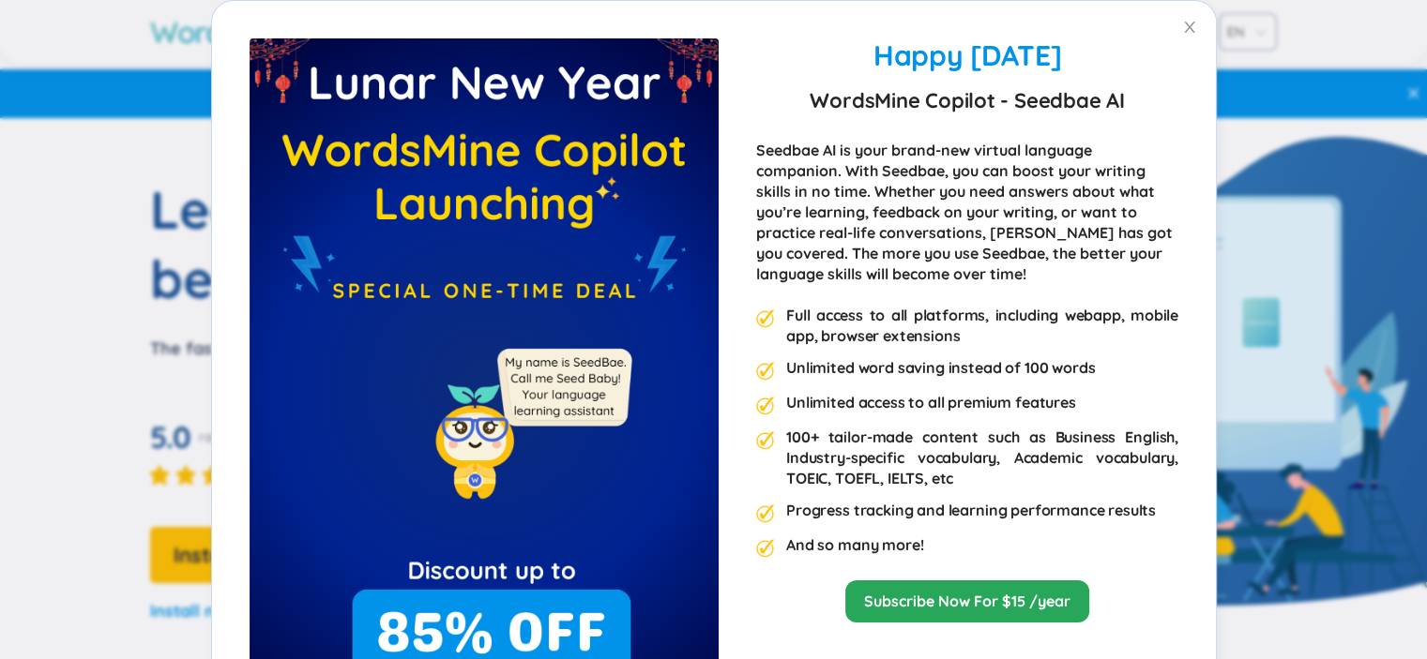  Describe the element at coordinates (855, 546) in the screenshot. I see `div: And so many more!` at that location.